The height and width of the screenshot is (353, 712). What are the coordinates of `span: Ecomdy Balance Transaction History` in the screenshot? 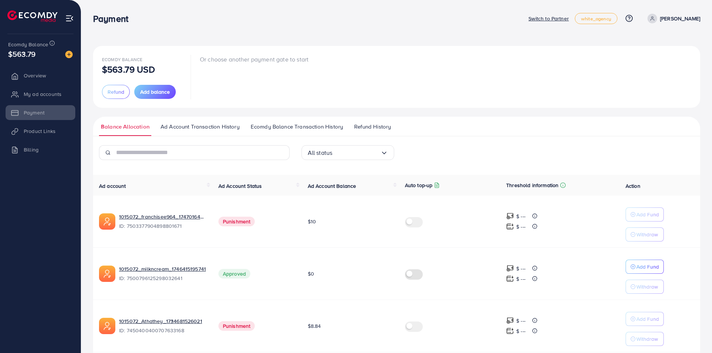 It's located at (297, 127).